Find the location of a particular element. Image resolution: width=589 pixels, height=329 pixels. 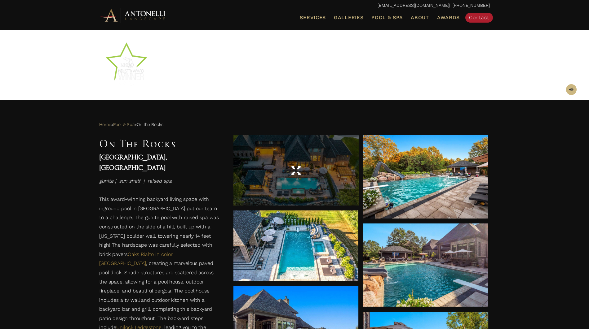

img: MNLA Winner 2022 is located at coordinates (126, 65).